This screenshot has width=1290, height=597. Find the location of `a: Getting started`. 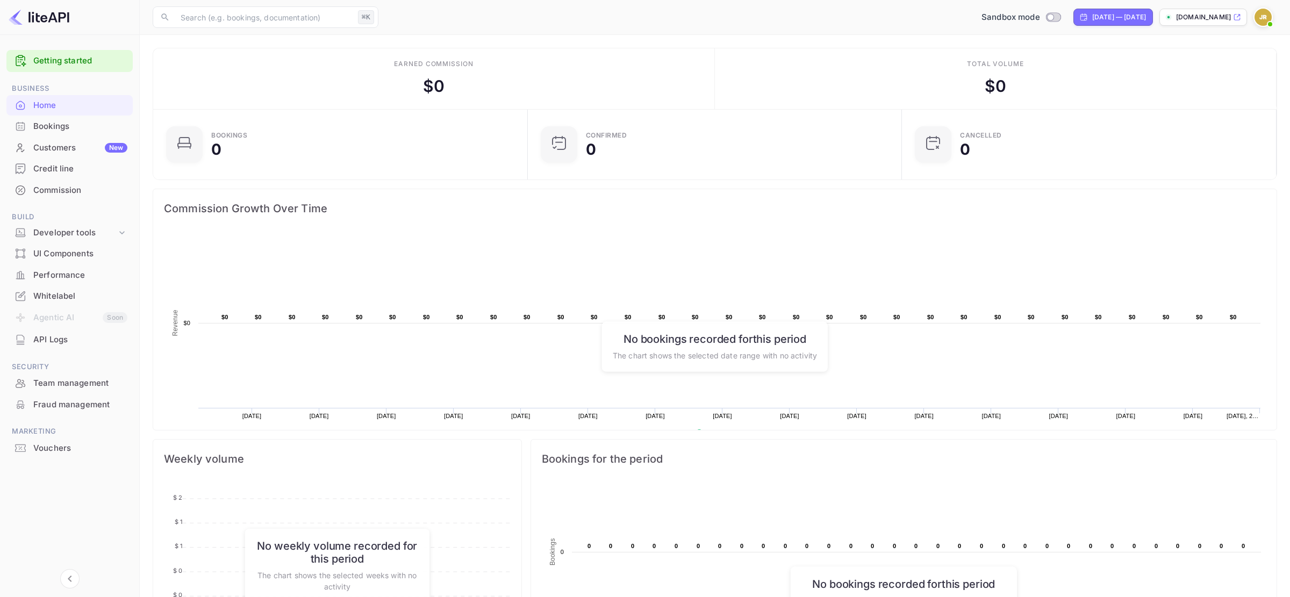

a: Getting started is located at coordinates (80, 61).